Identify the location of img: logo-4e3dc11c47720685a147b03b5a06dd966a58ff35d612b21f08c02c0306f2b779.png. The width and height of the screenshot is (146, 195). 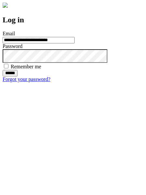
(5, 5).